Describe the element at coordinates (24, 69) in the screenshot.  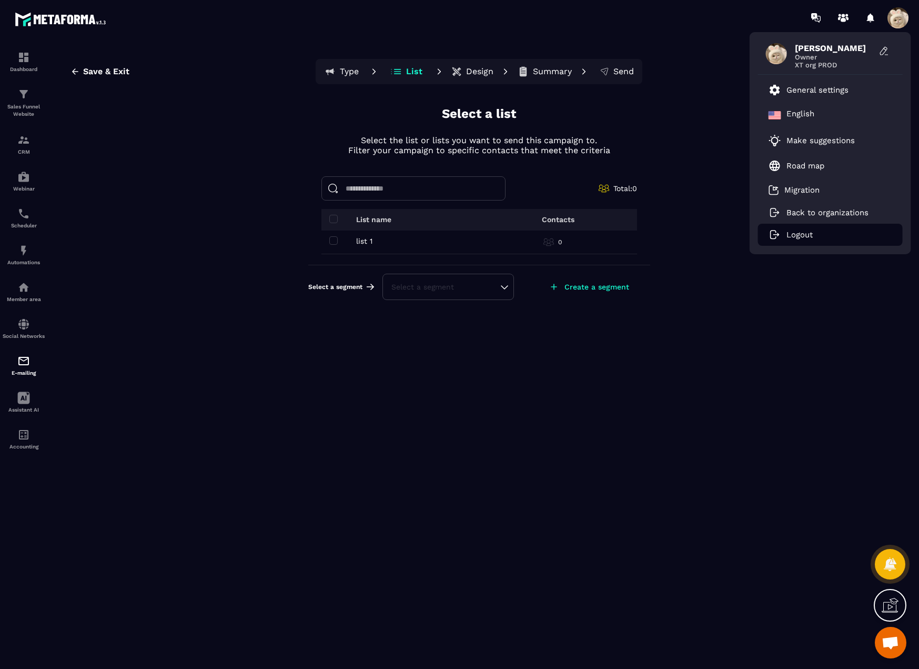
I see `p: Dashboard` at that location.